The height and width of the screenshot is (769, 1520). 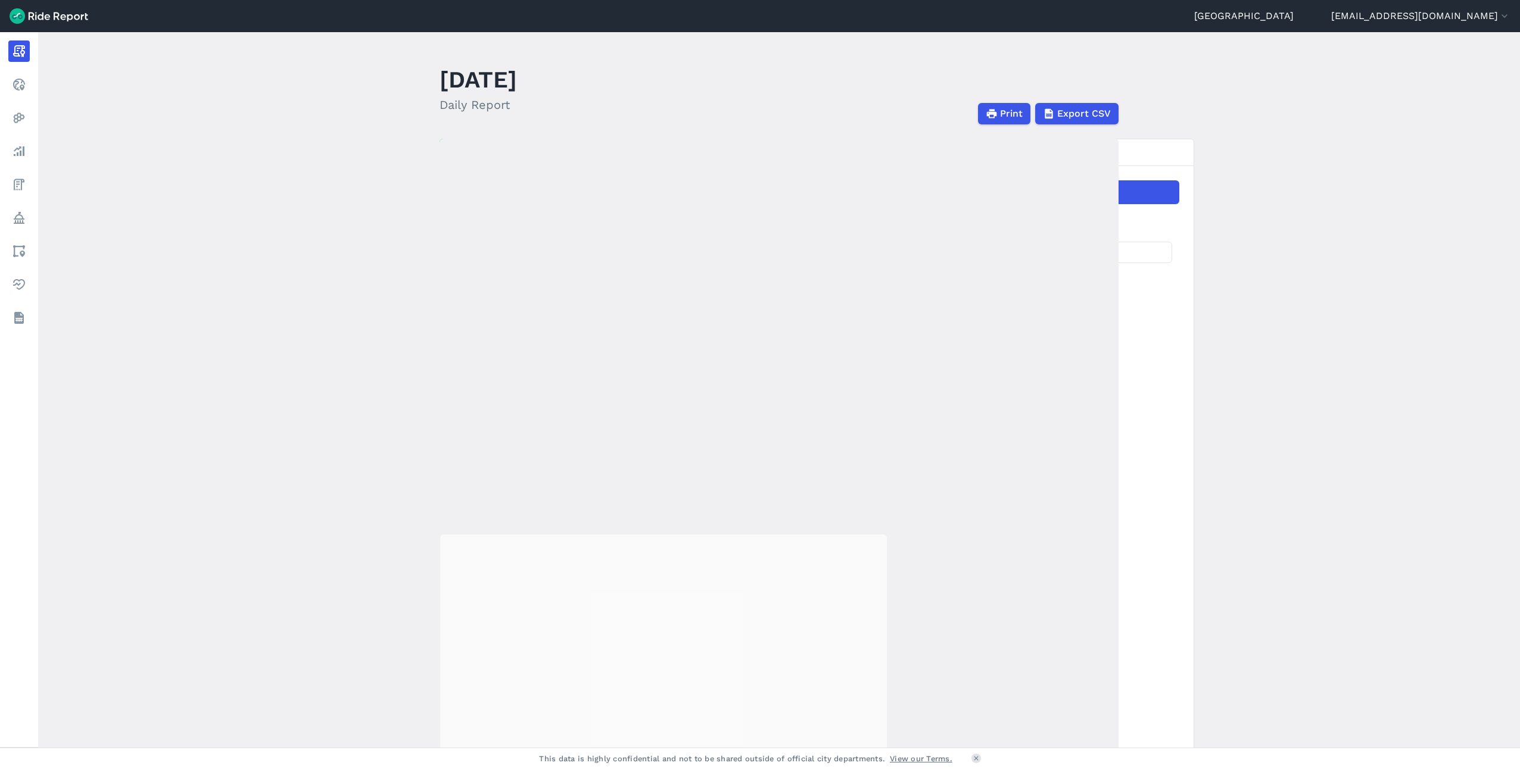 What do you see at coordinates (1004, 114) in the screenshot?
I see `button: Print` at bounding box center [1004, 114].